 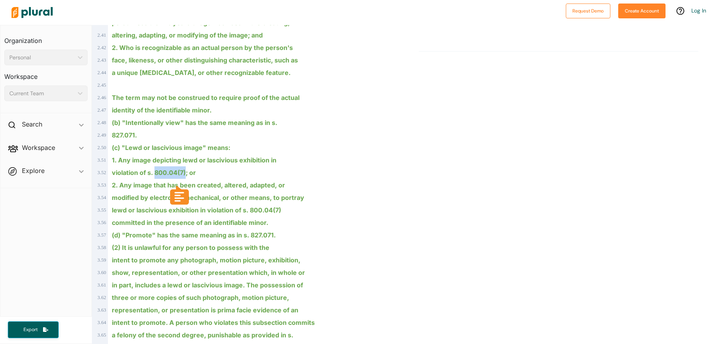 I want to click on span: 2 . 48, so click(x=102, y=123).